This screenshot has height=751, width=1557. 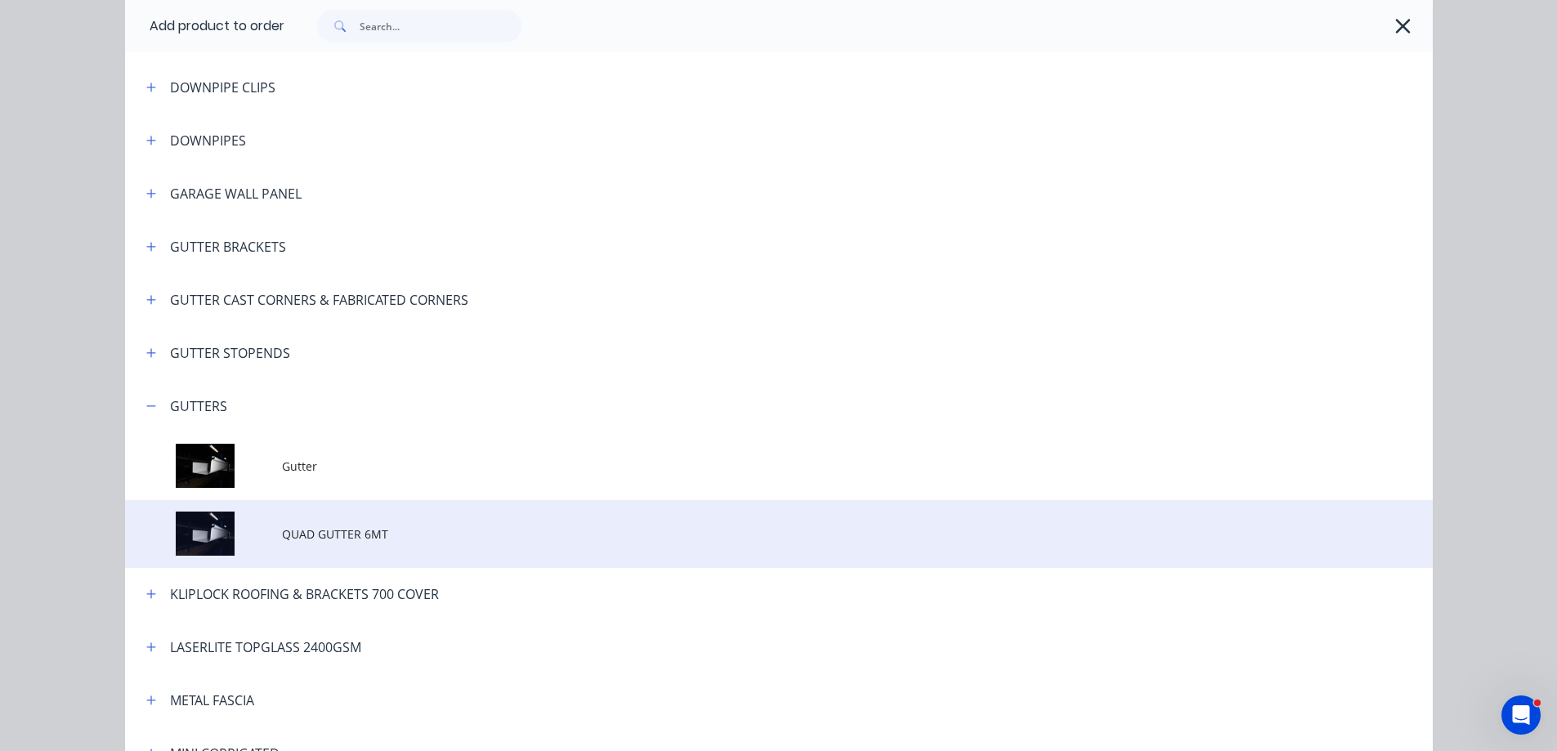 I want to click on div: GARAGE WALL PANEL, so click(x=235, y=194).